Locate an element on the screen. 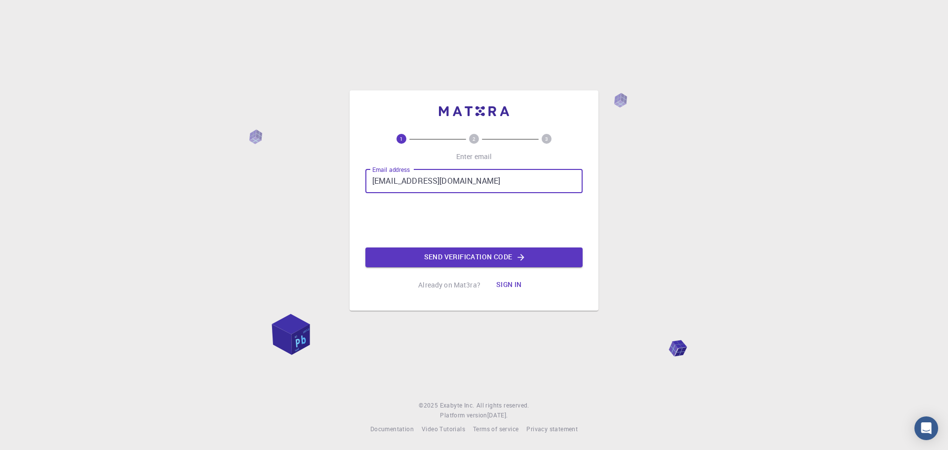  label: Email address is located at coordinates (391, 169).